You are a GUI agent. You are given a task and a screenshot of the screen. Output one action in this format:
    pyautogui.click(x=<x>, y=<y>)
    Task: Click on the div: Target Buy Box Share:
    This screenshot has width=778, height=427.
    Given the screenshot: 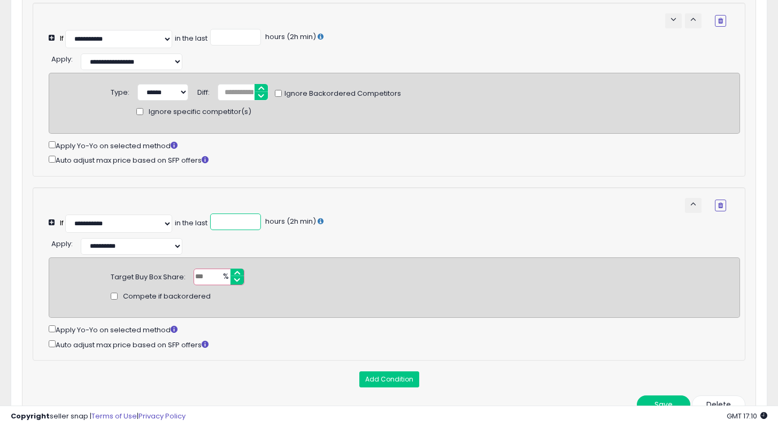 What is the action you would take?
    pyautogui.click(x=148, y=275)
    